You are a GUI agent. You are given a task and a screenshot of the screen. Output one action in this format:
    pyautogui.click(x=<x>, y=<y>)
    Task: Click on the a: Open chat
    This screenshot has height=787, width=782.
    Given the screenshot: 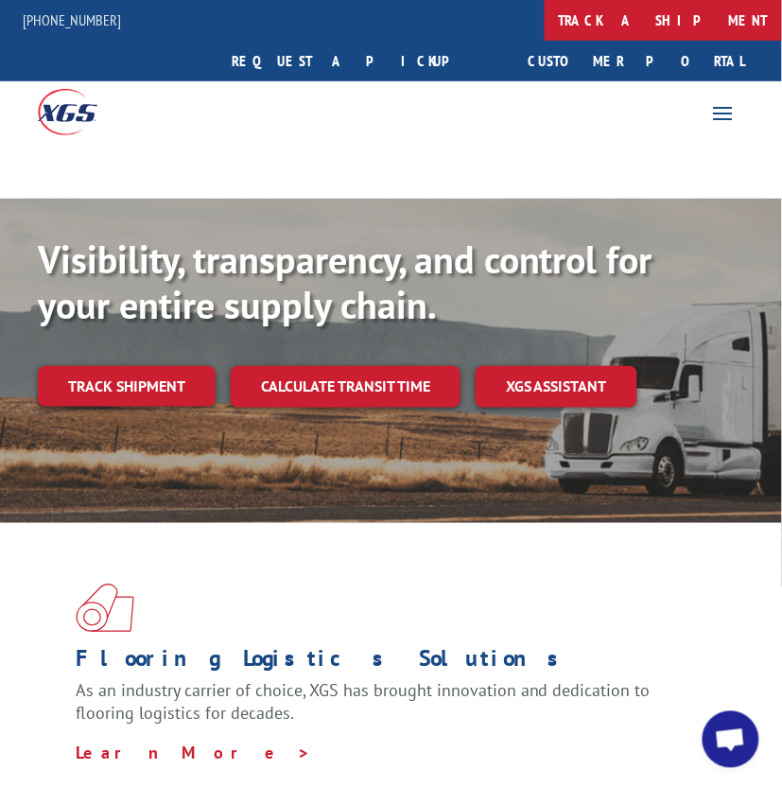 What is the action you would take?
    pyautogui.click(x=731, y=739)
    